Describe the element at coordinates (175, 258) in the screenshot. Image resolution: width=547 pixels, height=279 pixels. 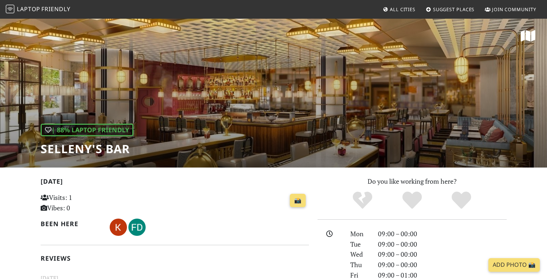
I see `h2: Reviews` at that location.